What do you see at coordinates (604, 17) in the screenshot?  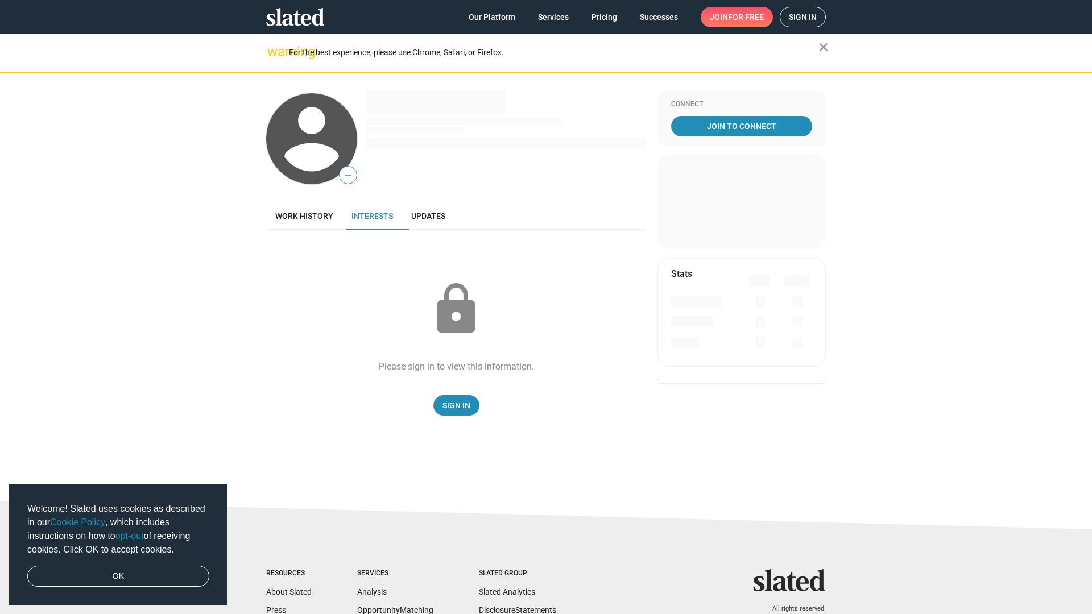 I see `span: Pricing` at bounding box center [604, 17].